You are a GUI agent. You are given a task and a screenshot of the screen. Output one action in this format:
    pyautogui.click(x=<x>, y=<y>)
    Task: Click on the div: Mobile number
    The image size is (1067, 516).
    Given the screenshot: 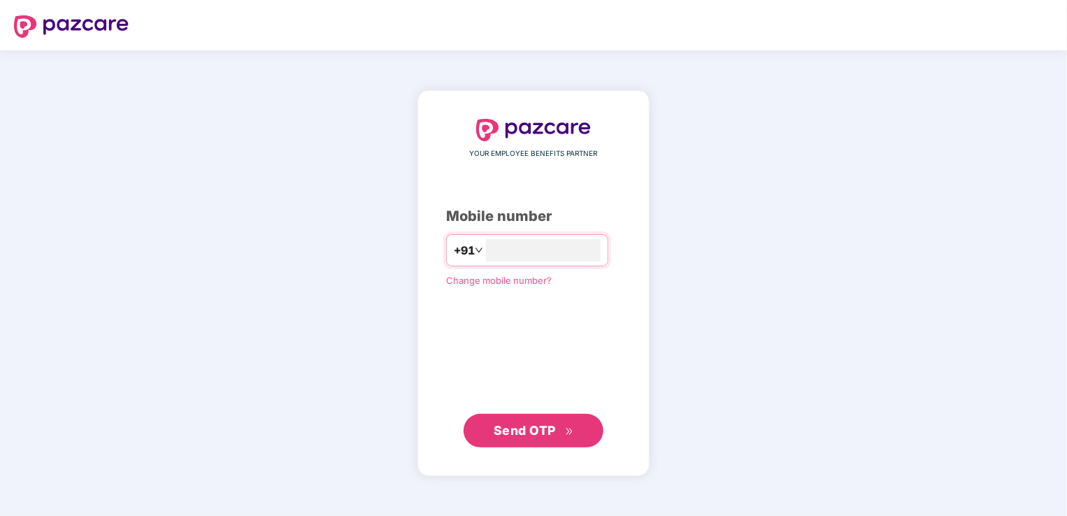 What is the action you would take?
    pyautogui.click(x=534, y=216)
    